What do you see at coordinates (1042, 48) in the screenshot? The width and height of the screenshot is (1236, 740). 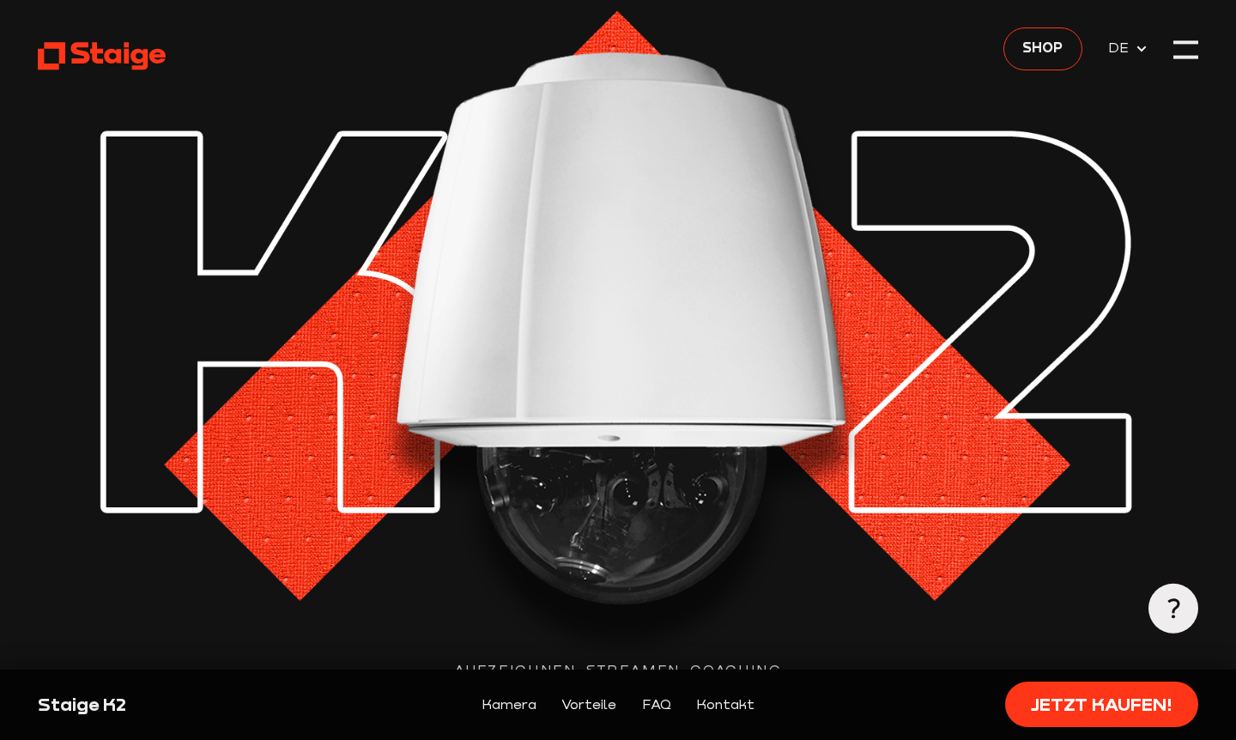 I see `span: Shop` at bounding box center [1042, 48].